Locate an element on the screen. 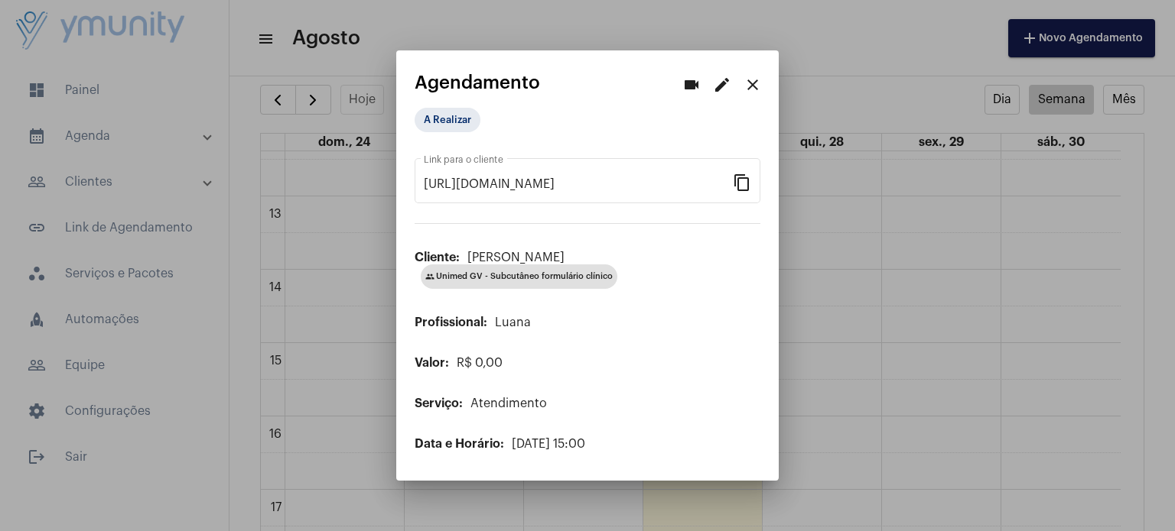 The height and width of the screenshot is (531, 1175). span: Agendamento is located at coordinates (477, 83).